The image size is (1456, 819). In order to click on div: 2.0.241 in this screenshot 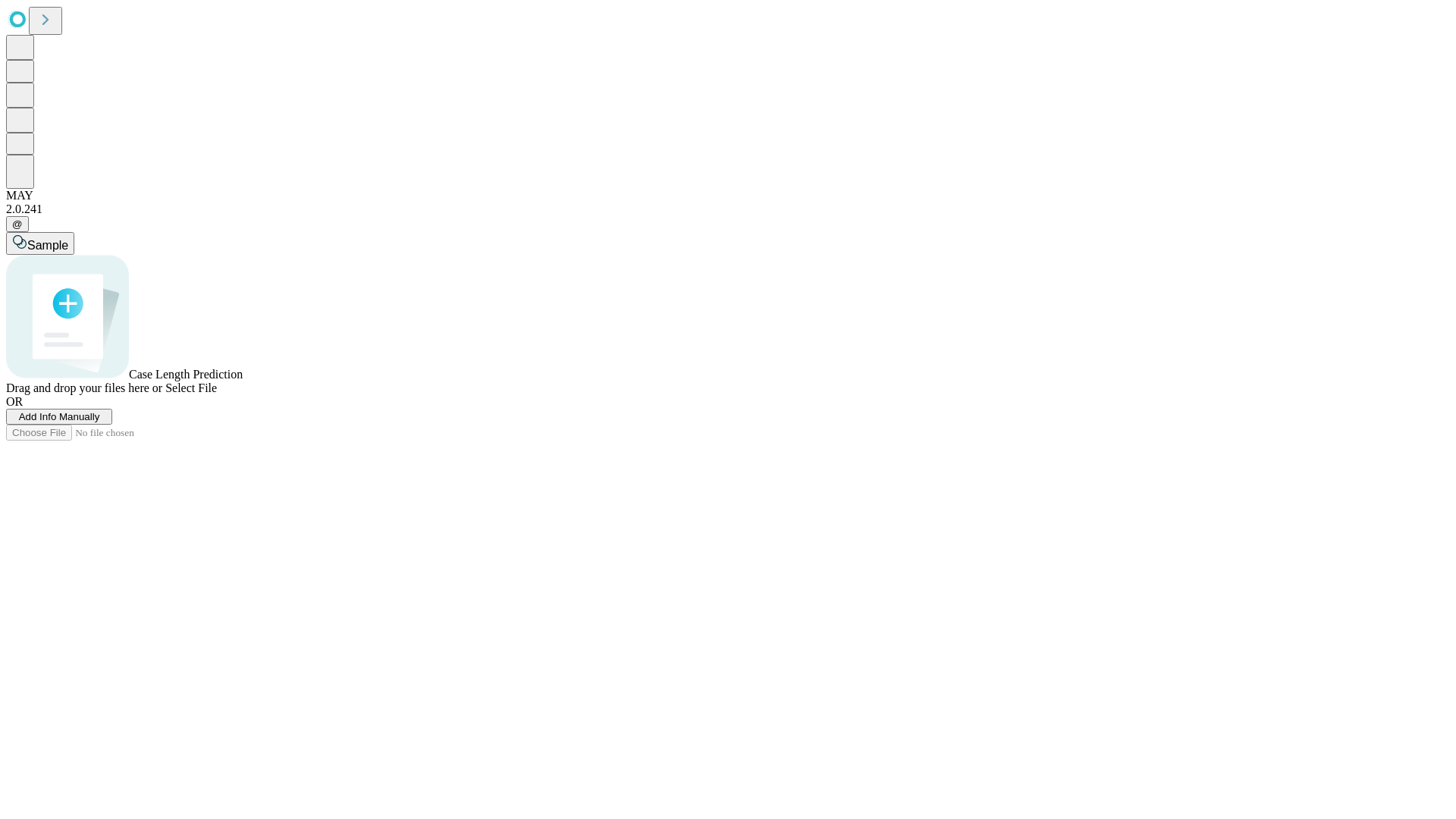, I will do `click(728, 209)`.